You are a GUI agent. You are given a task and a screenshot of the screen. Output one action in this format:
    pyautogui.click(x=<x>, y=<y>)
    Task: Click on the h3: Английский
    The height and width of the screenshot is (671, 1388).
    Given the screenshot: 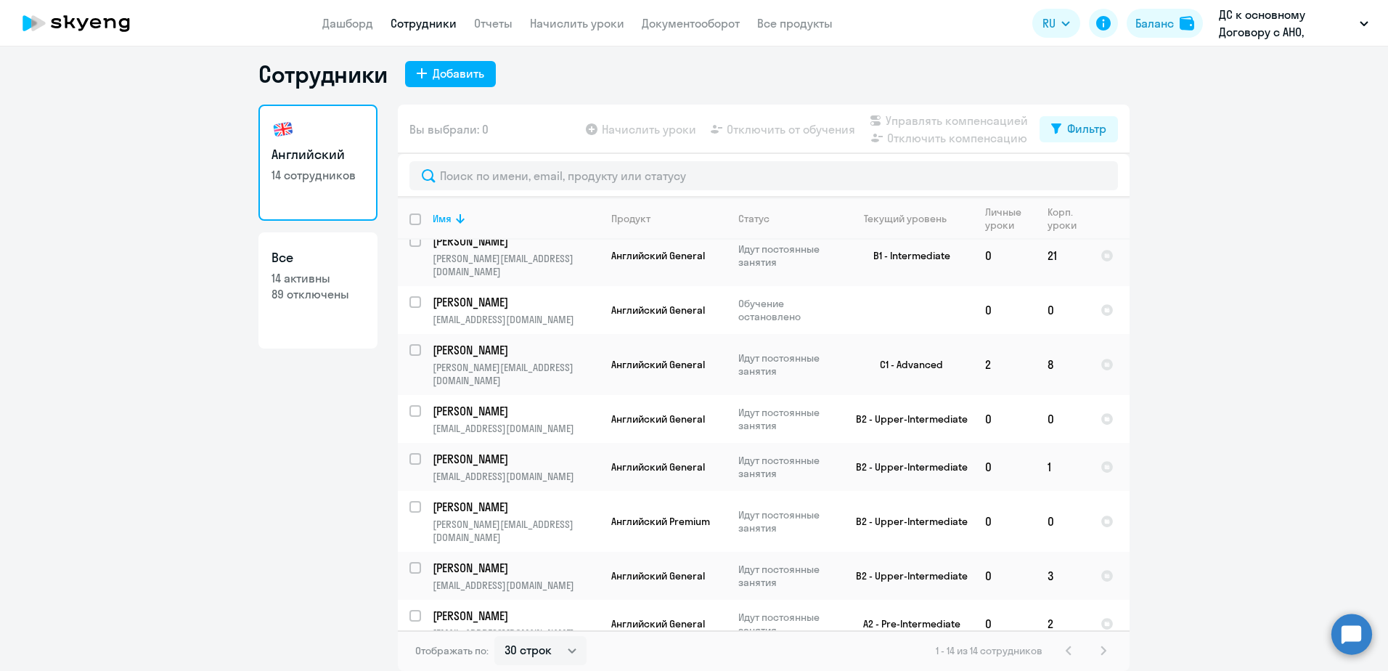 What is the action you would take?
    pyautogui.click(x=318, y=155)
    